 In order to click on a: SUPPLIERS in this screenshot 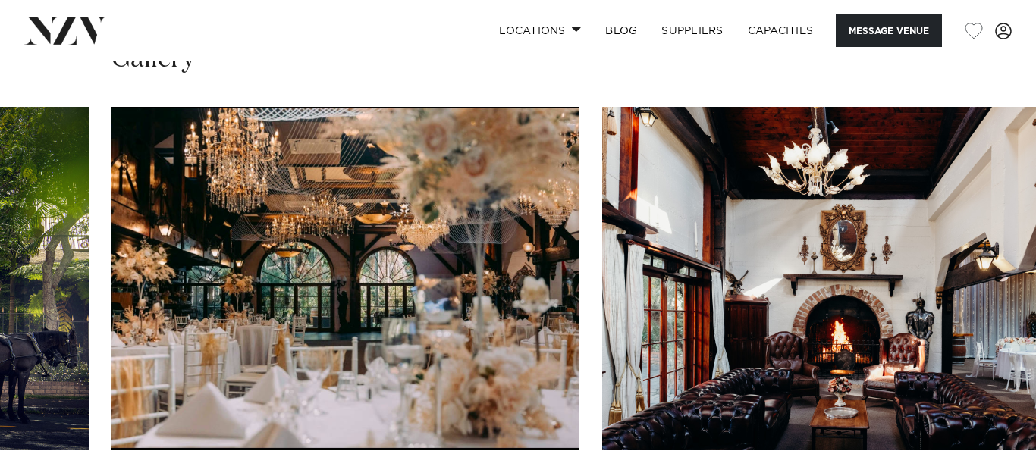, I will do `click(692, 30)`.